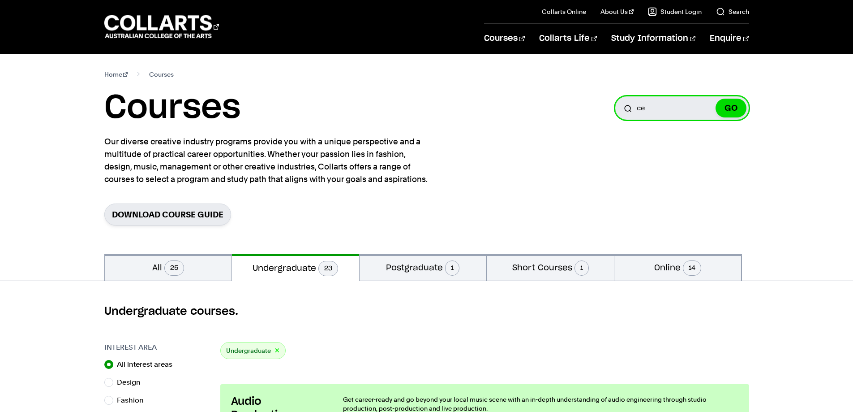  What do you see at coordinates (733, 12) in the screenshot?
I see `a: Search` at bounding box center [733, 12].